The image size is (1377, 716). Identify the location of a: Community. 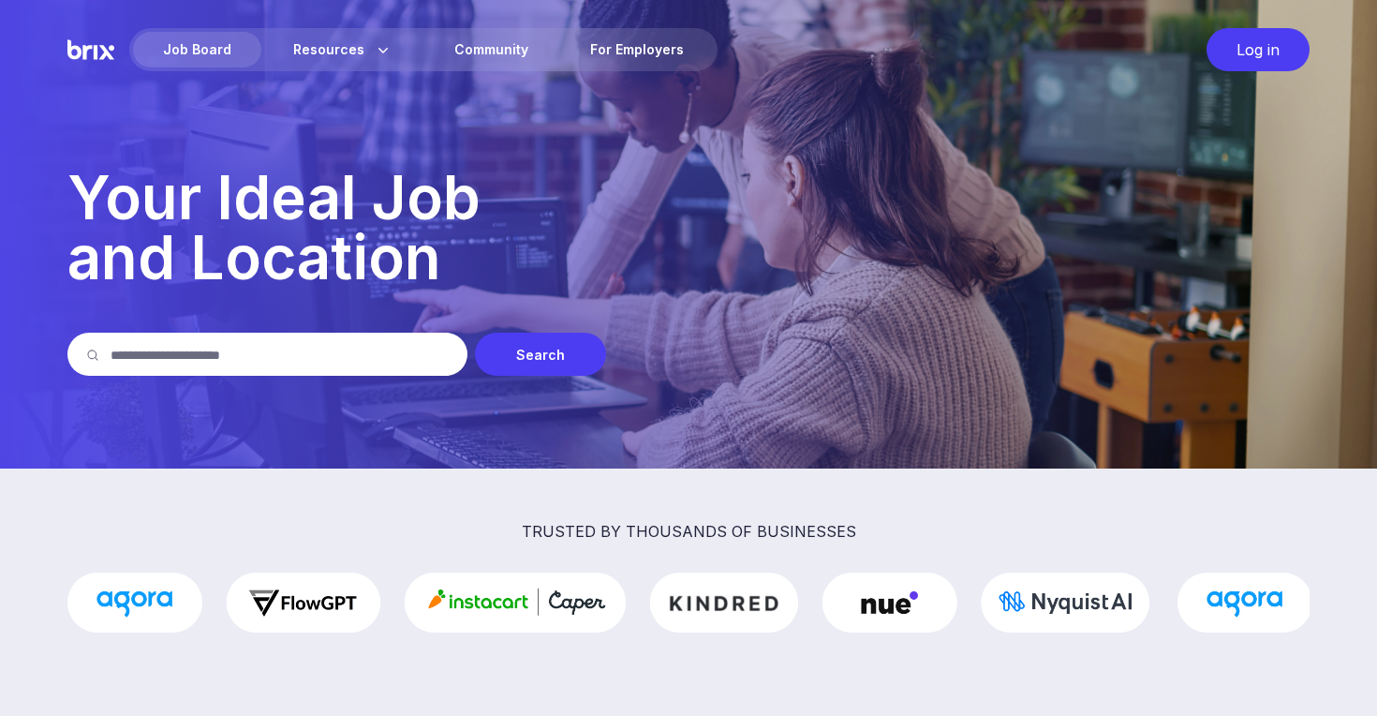
(491, 50).